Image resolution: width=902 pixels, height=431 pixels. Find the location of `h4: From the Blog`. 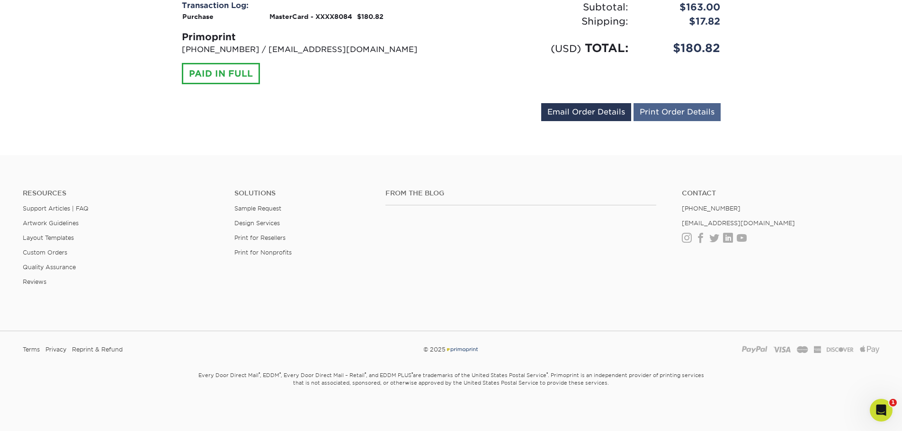

h4: From the Blog is located at coordinates (521, 193).